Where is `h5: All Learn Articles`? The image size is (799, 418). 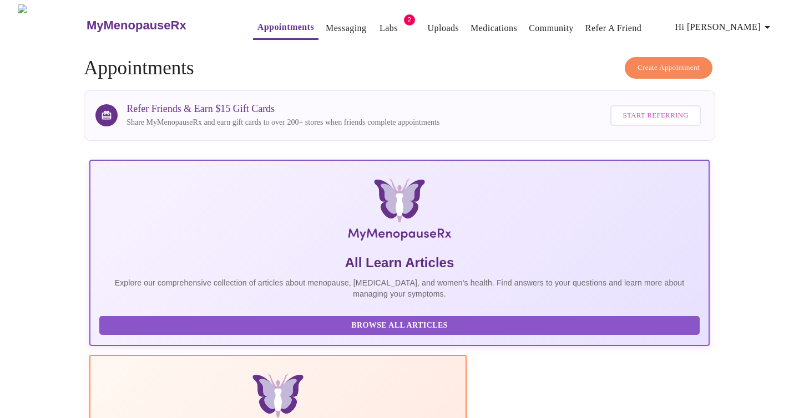
h5: All Learn Articles is located at coordinates (399, 263).